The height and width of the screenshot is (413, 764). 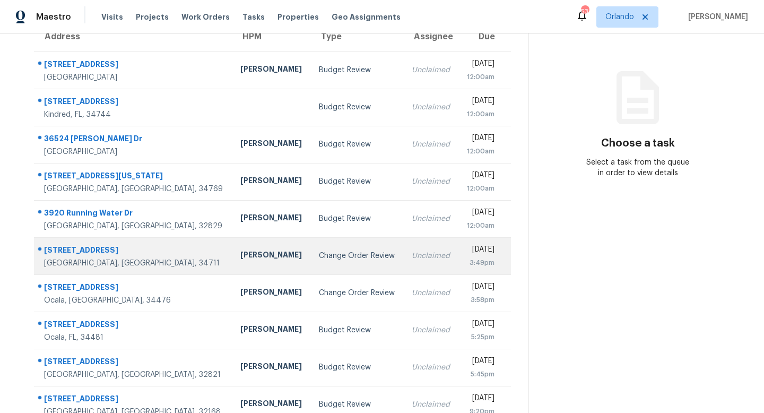 I want to click on span: Projects, so click(x=152, y=17).